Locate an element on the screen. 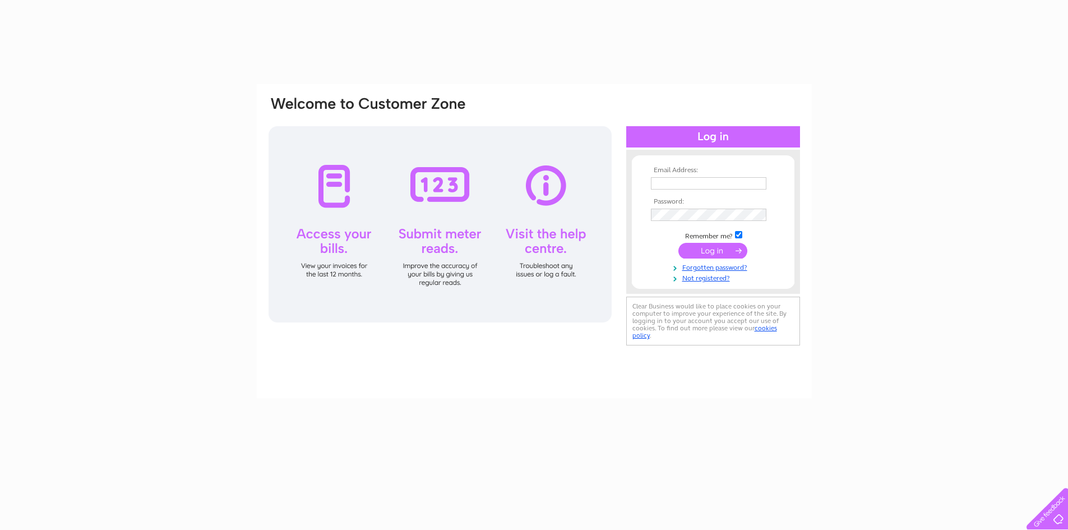 This screenshot has width=1068, height=530. div: Clear Business would like to place cookies on your computer to improve your experience of the sit... is located at coordinates (713, 321).